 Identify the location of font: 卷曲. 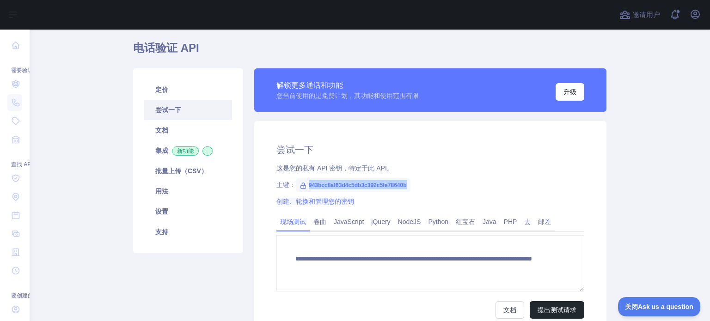
(320, 222).